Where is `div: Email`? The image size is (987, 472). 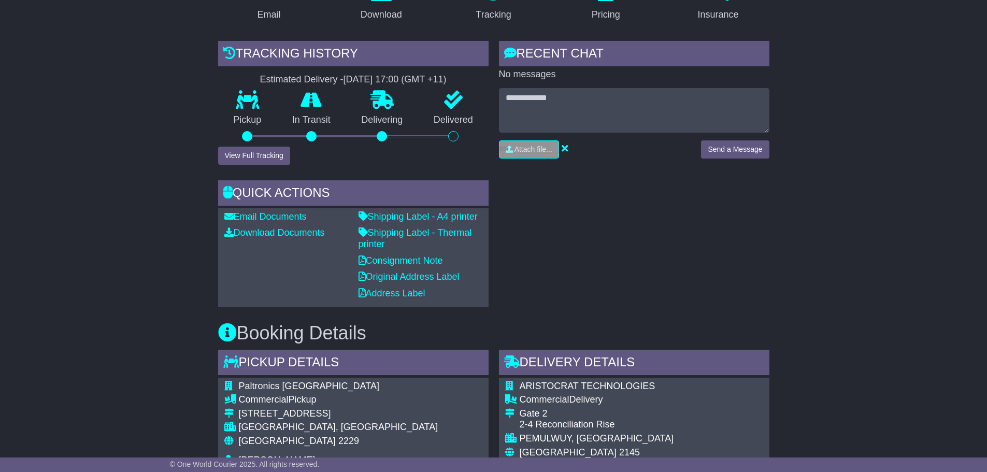 div: Email is located at coordinates (268, 15).